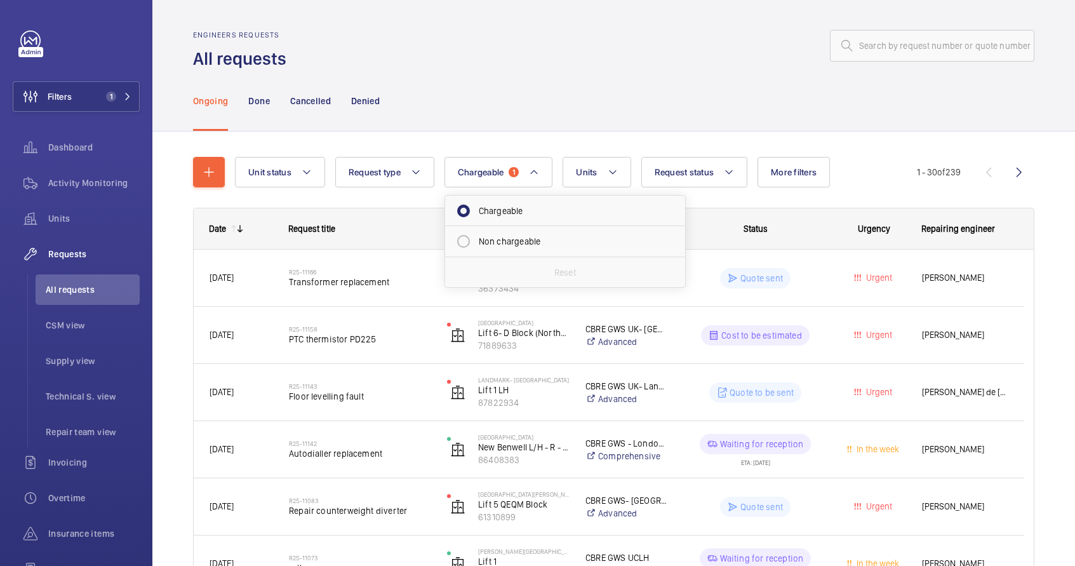 The image size is (1075, 566). Describe the element at coordinates (523, 460) in the screenshot. I see `p: 86408383` at that location.